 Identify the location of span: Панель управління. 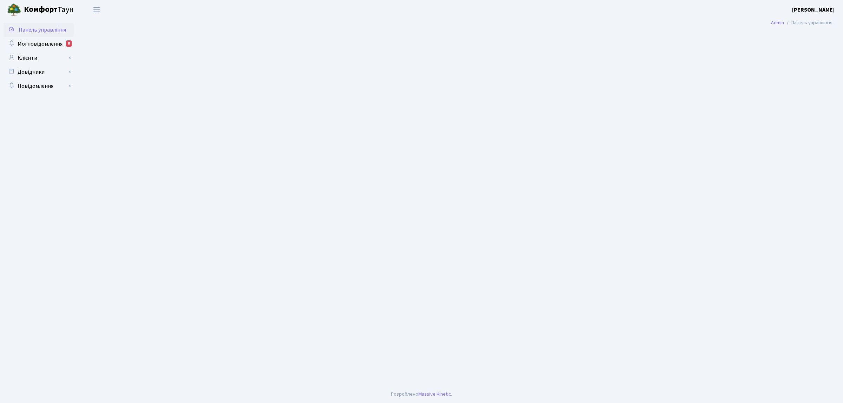
(42, 30).